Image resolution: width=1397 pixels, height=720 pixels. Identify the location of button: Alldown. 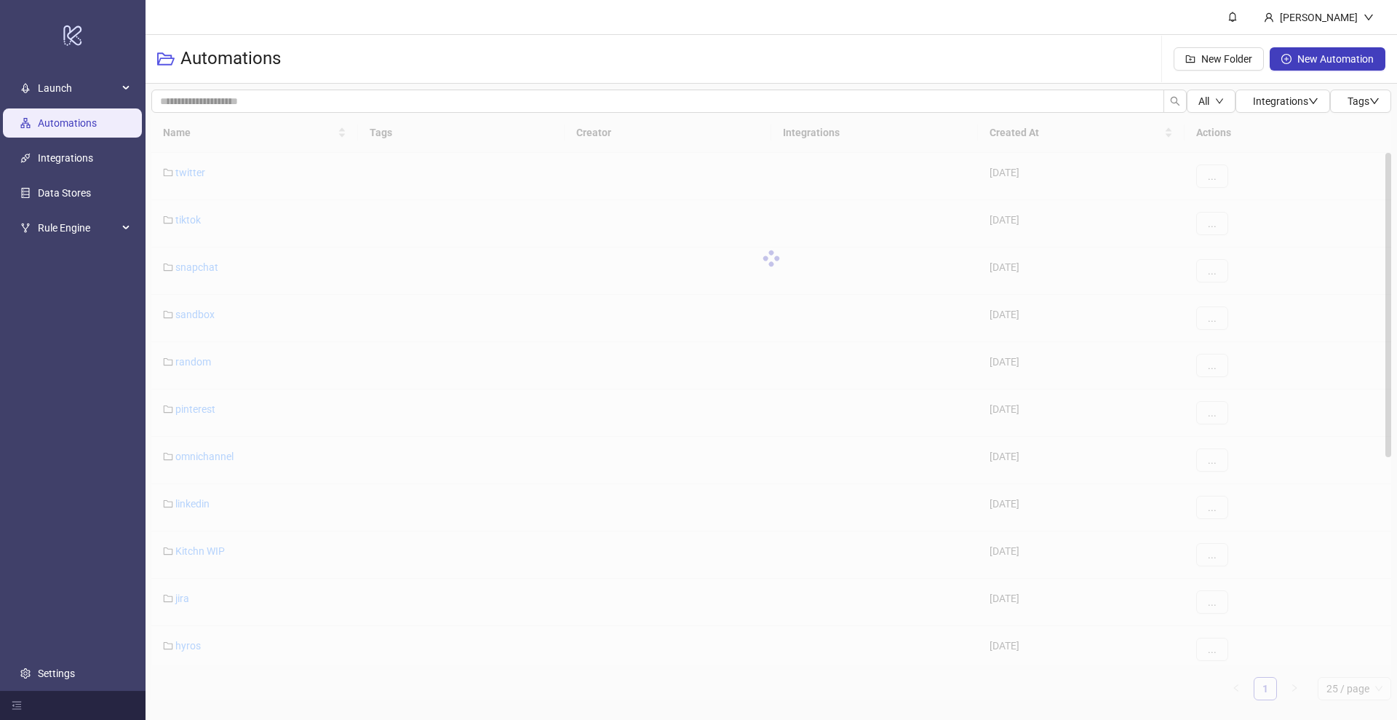
(1211, 101).